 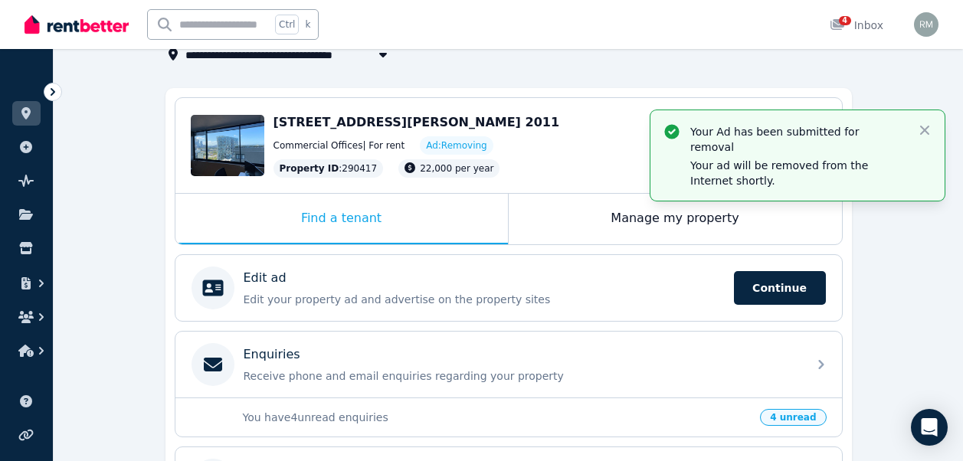 I want to click on p: You have 4 unread enquiries, so click(x=497, y=418).